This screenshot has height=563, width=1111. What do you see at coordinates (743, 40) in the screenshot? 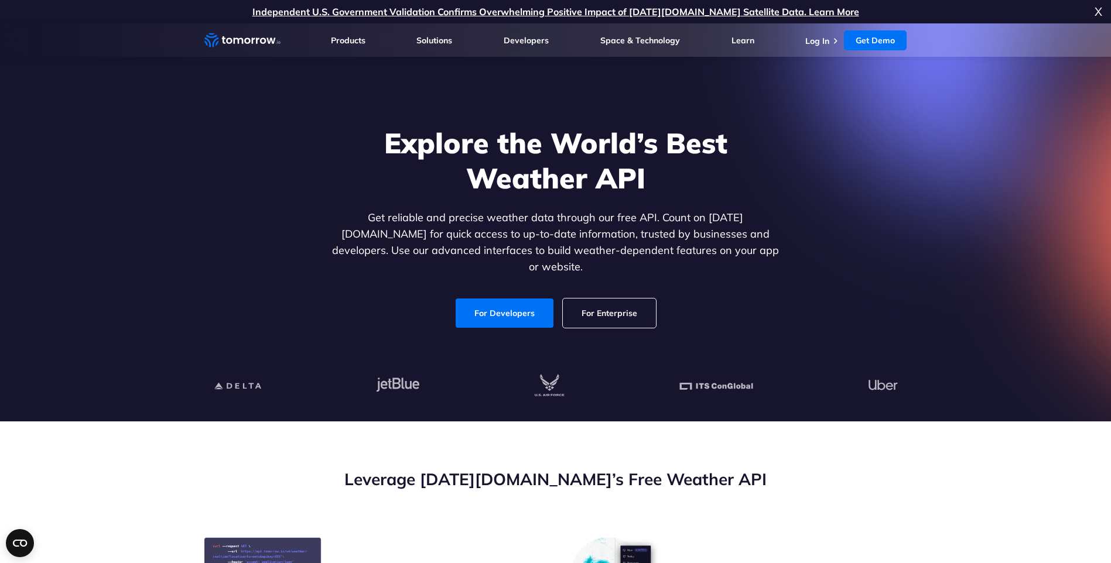
I see `a: Learn` at bounding box center [743, 40].